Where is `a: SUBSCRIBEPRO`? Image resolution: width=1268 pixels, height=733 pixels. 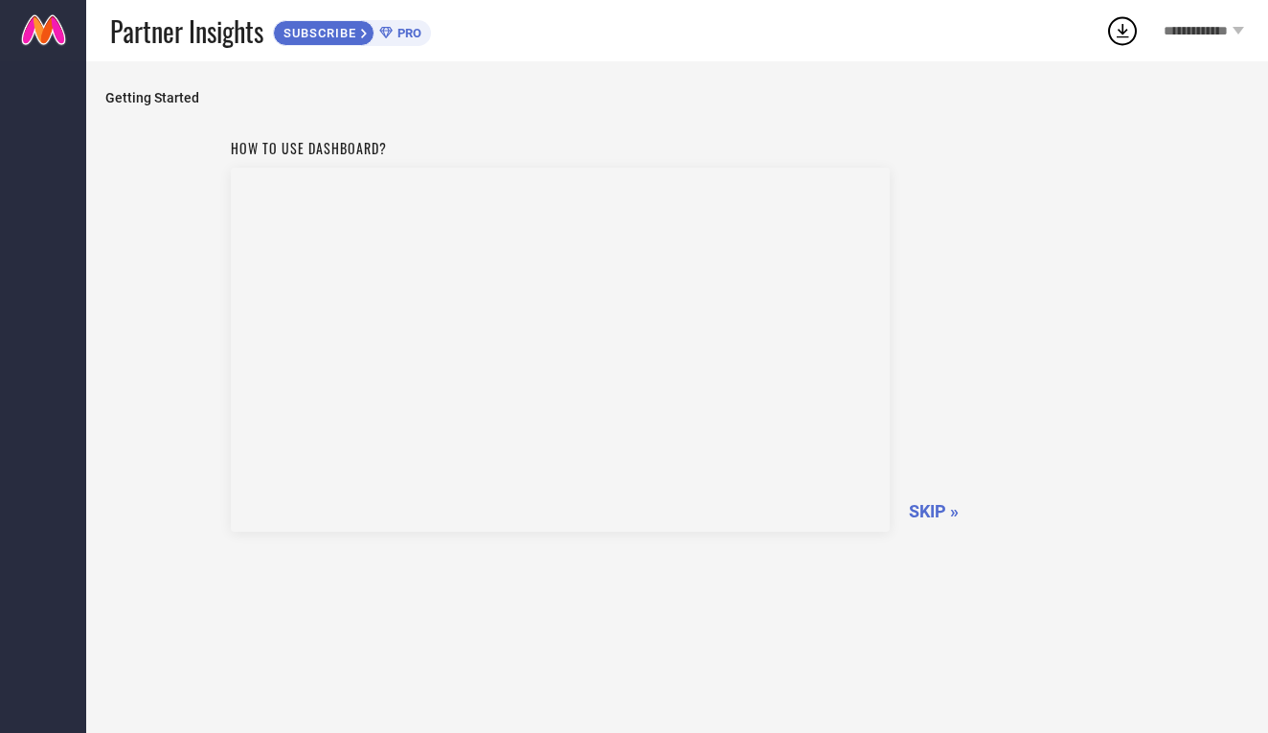 a: SUBSCRIBEPRO is located at coordinates (352, 31).